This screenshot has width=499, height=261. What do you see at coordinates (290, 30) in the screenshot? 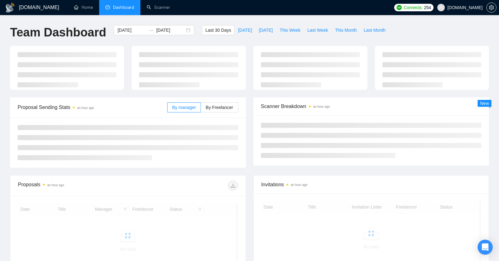
I see `span: This Week` at bounding box center [290, 30].